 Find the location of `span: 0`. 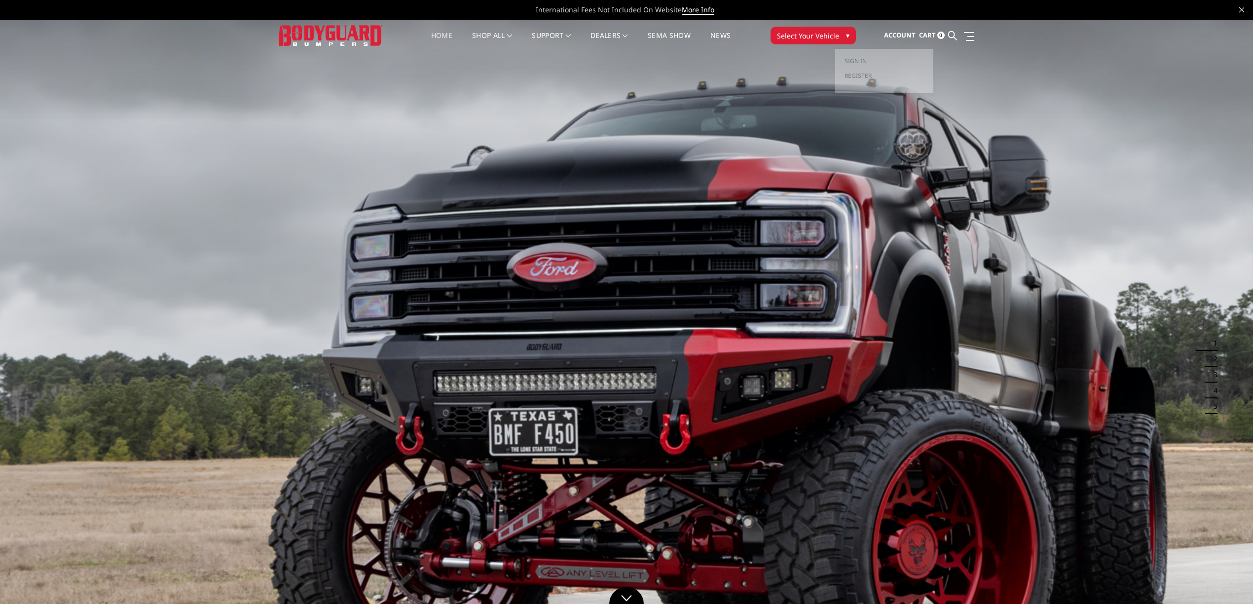

span: 0 is located at coordinates (941, 35).